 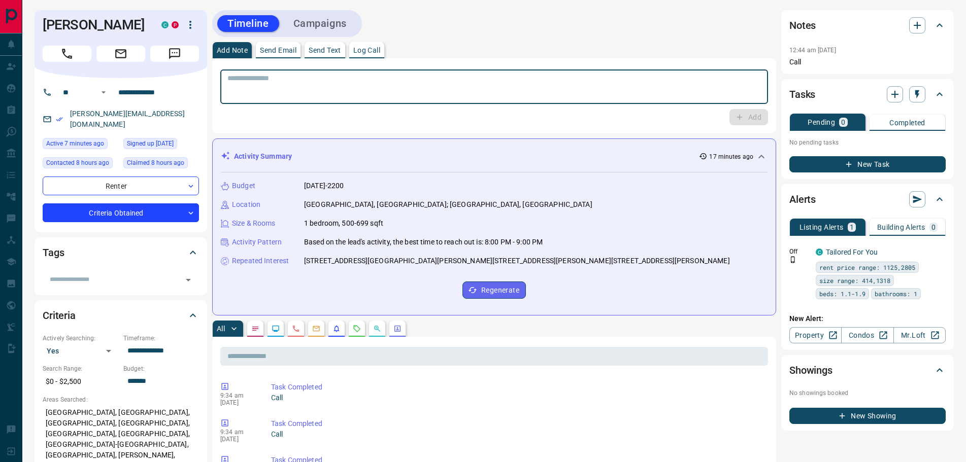 I want to click on p: All, so click(x=221, y=329).